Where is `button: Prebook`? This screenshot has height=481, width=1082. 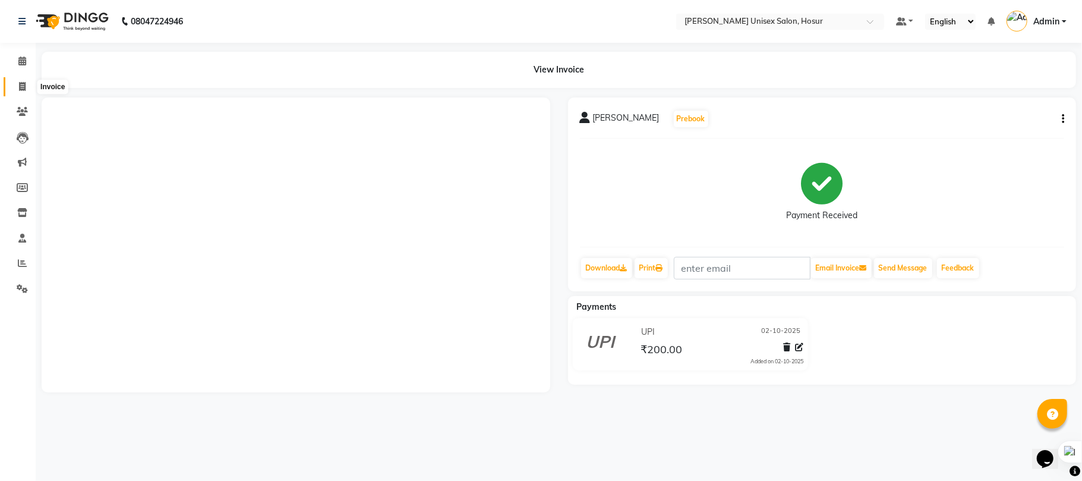 button: Prebook is located at coordinates (691, 119).